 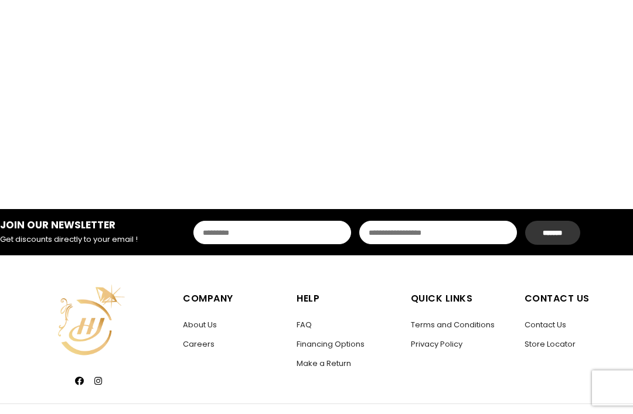 I want to click on h5: Help, so click(x=347, y=299).